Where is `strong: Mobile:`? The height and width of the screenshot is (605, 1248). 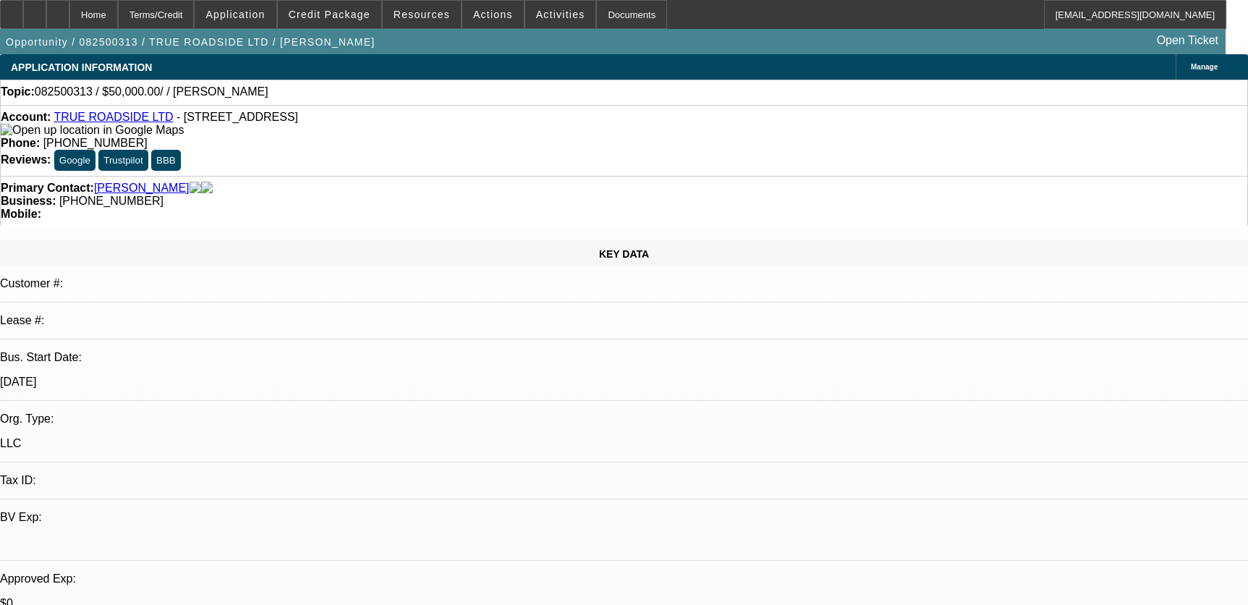
strong: Mobile: is located at coordinates (21, 213).